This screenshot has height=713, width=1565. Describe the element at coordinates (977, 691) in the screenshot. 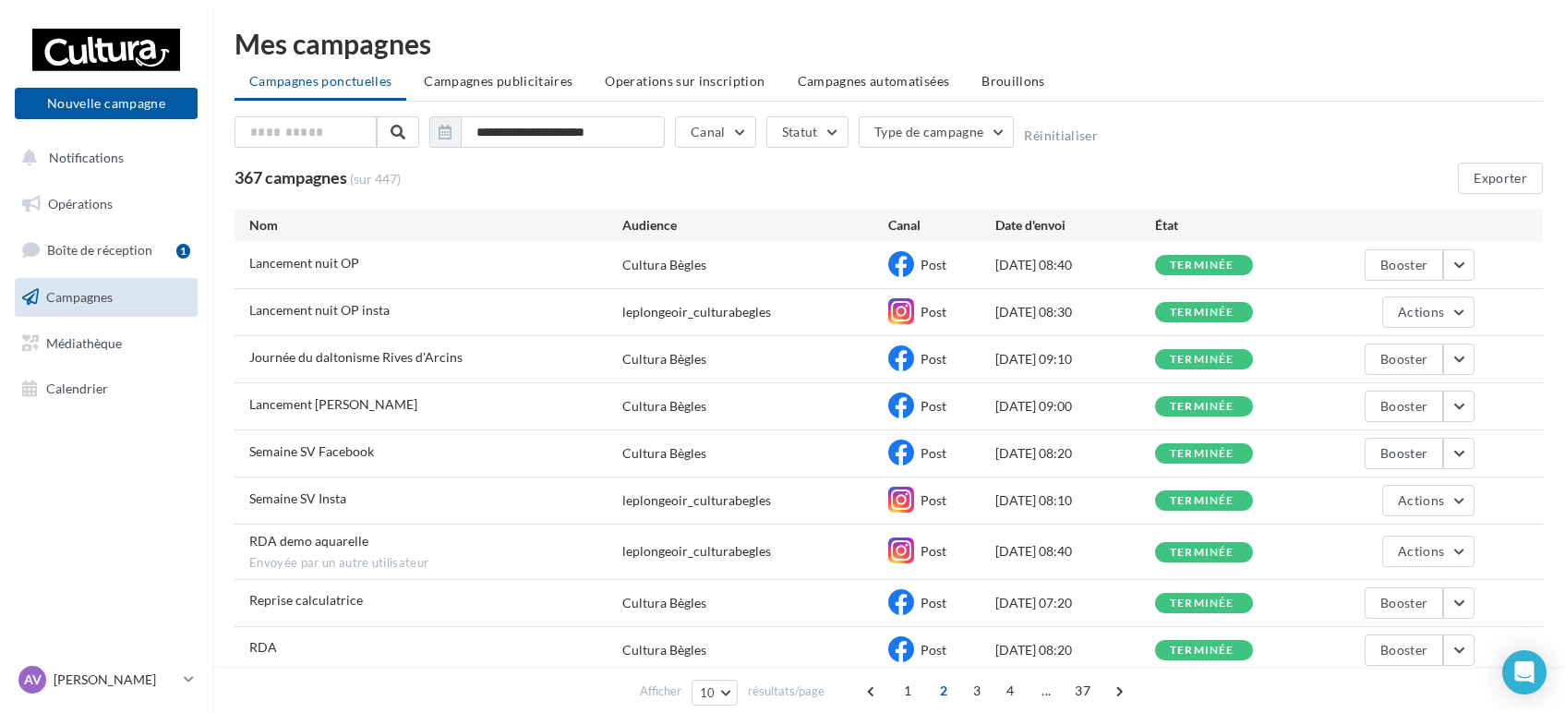

I see `span: 3` at that location.